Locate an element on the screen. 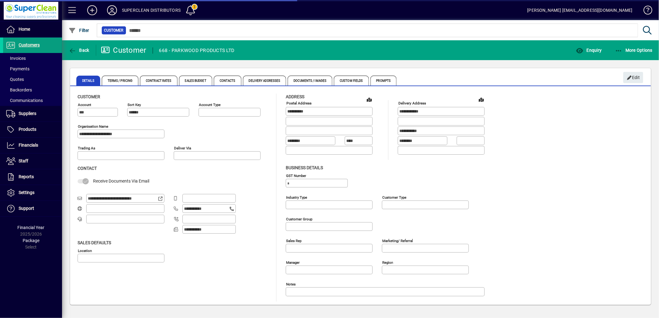 This screenshot has width=659, height=318. mat-label: Industry type is located at coordinates (297, 197).